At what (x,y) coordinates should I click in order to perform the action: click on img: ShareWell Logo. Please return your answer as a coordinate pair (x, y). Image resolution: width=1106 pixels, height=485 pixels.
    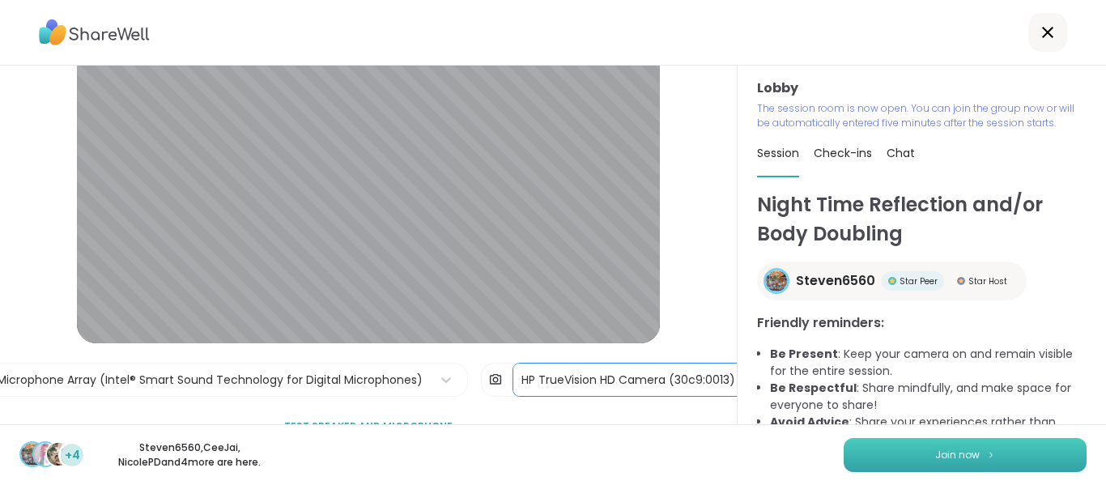
    Looking at the image, I should click on (94, 32).